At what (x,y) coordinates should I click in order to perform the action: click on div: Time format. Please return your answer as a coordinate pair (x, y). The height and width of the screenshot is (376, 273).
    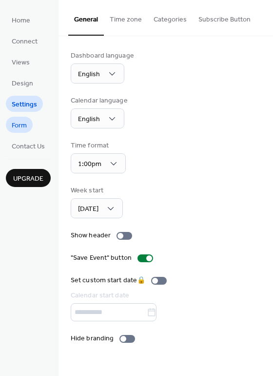
    Looking at the image, I should click on (97, 145).